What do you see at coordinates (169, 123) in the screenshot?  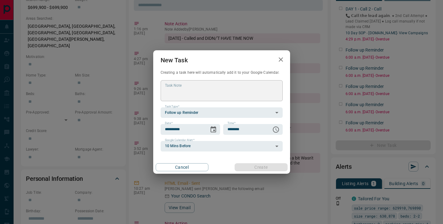 I see `label: Date` at bounding box center [169, 123].